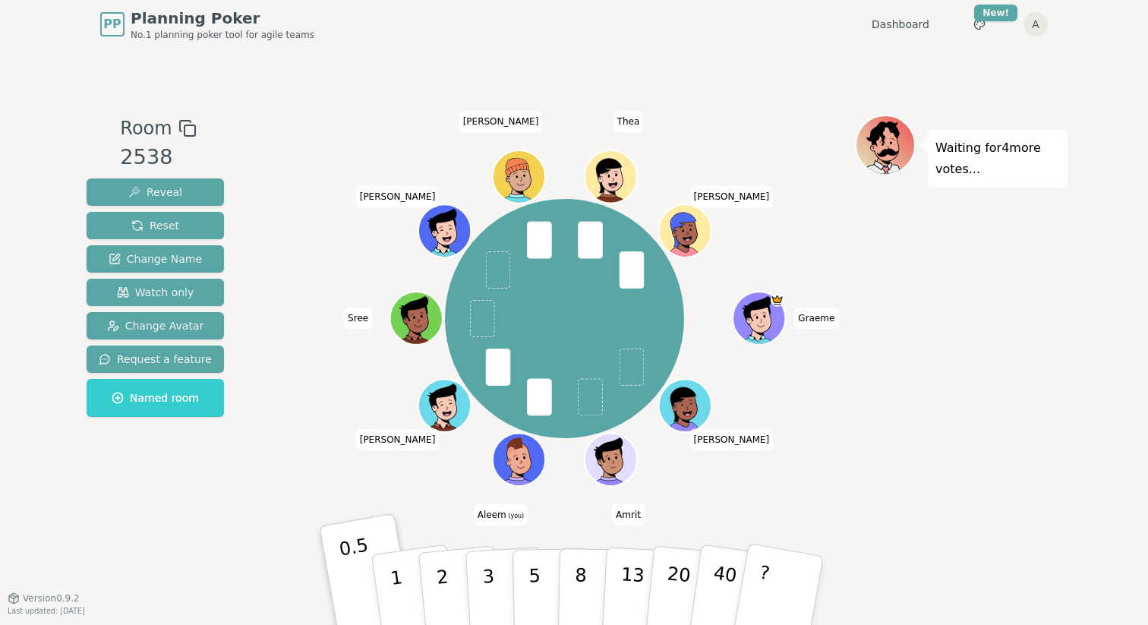 The width and height of the screenshot is (1148, 625). I want to click on button: Watch only, so click(155, 292).